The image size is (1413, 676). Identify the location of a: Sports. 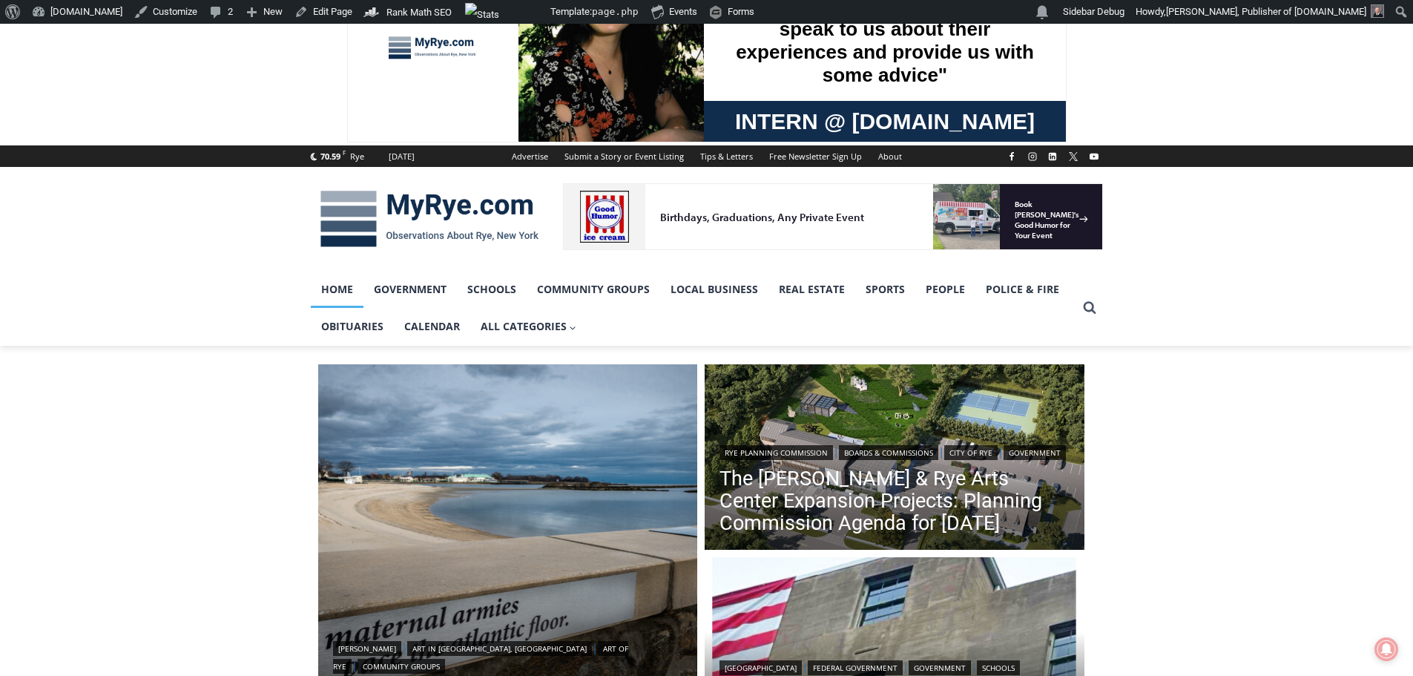
(885, 289).